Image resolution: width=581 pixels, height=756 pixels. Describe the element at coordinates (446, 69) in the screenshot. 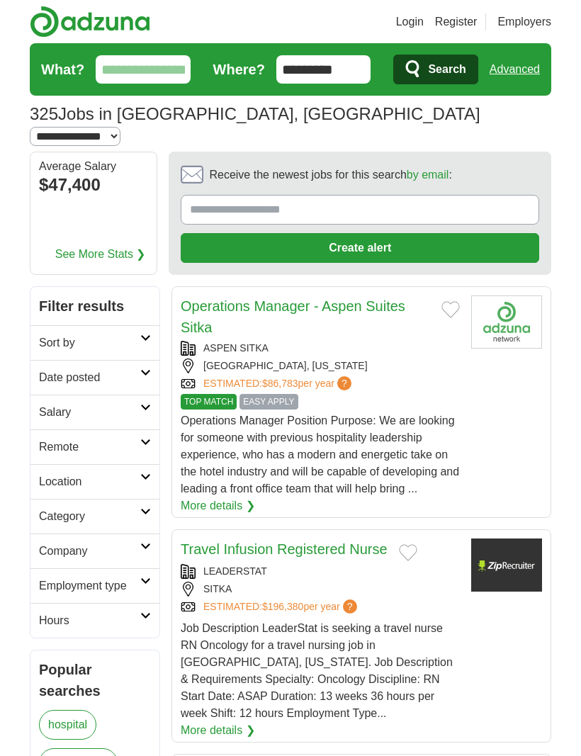

I see `span: Search` at that location.